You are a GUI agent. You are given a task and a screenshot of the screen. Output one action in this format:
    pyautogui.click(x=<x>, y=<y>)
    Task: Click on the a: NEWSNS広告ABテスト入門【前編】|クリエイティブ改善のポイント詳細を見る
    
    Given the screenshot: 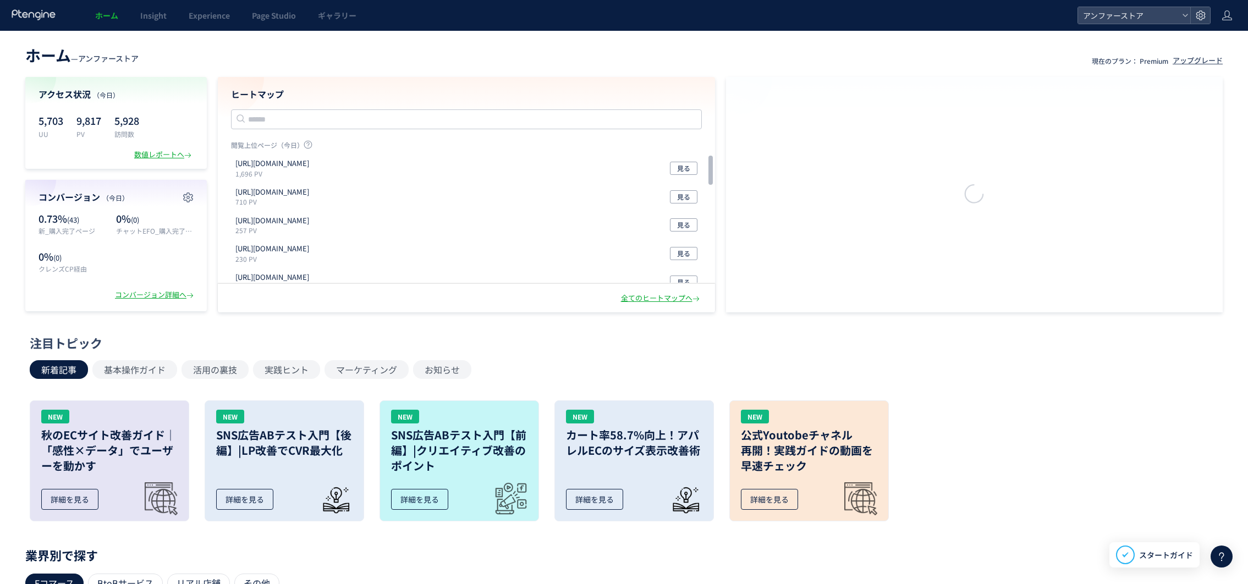 What is the action you would take?
    pyautogui.click(x=459, y=461)
    